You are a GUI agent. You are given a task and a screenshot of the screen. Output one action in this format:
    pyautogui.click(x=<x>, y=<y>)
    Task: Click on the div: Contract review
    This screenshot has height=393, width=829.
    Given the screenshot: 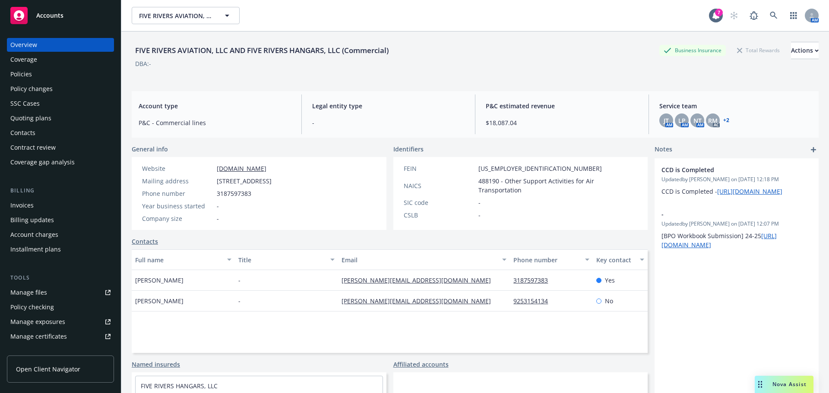 What is the action you would take?
    pyautogui.click(x=33, y=148)
    